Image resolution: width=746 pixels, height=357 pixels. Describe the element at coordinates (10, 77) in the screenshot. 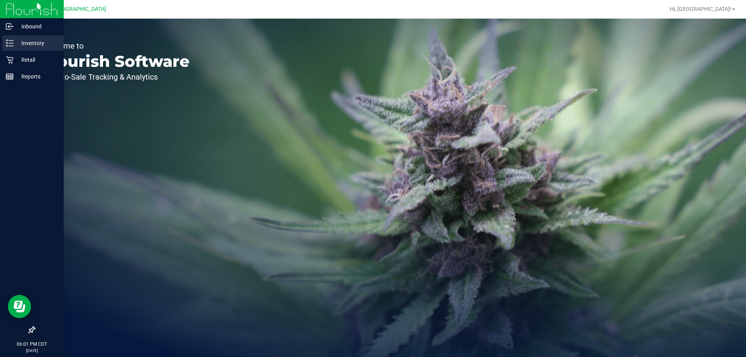

I see `inline-svg: Reports` at that location.